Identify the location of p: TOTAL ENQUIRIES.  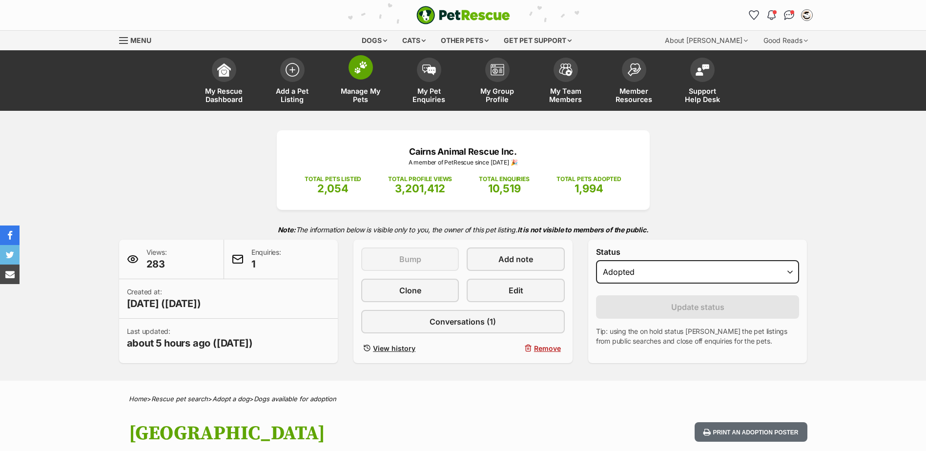
(504, 179).